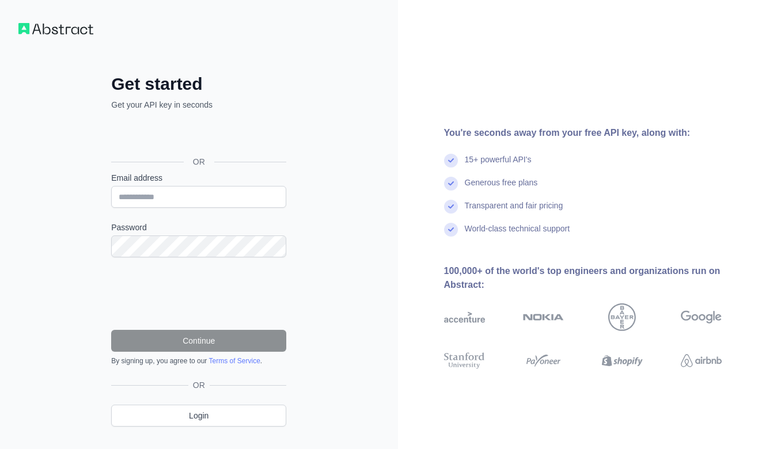  I want to click on img: accenture, so click(464, 317).